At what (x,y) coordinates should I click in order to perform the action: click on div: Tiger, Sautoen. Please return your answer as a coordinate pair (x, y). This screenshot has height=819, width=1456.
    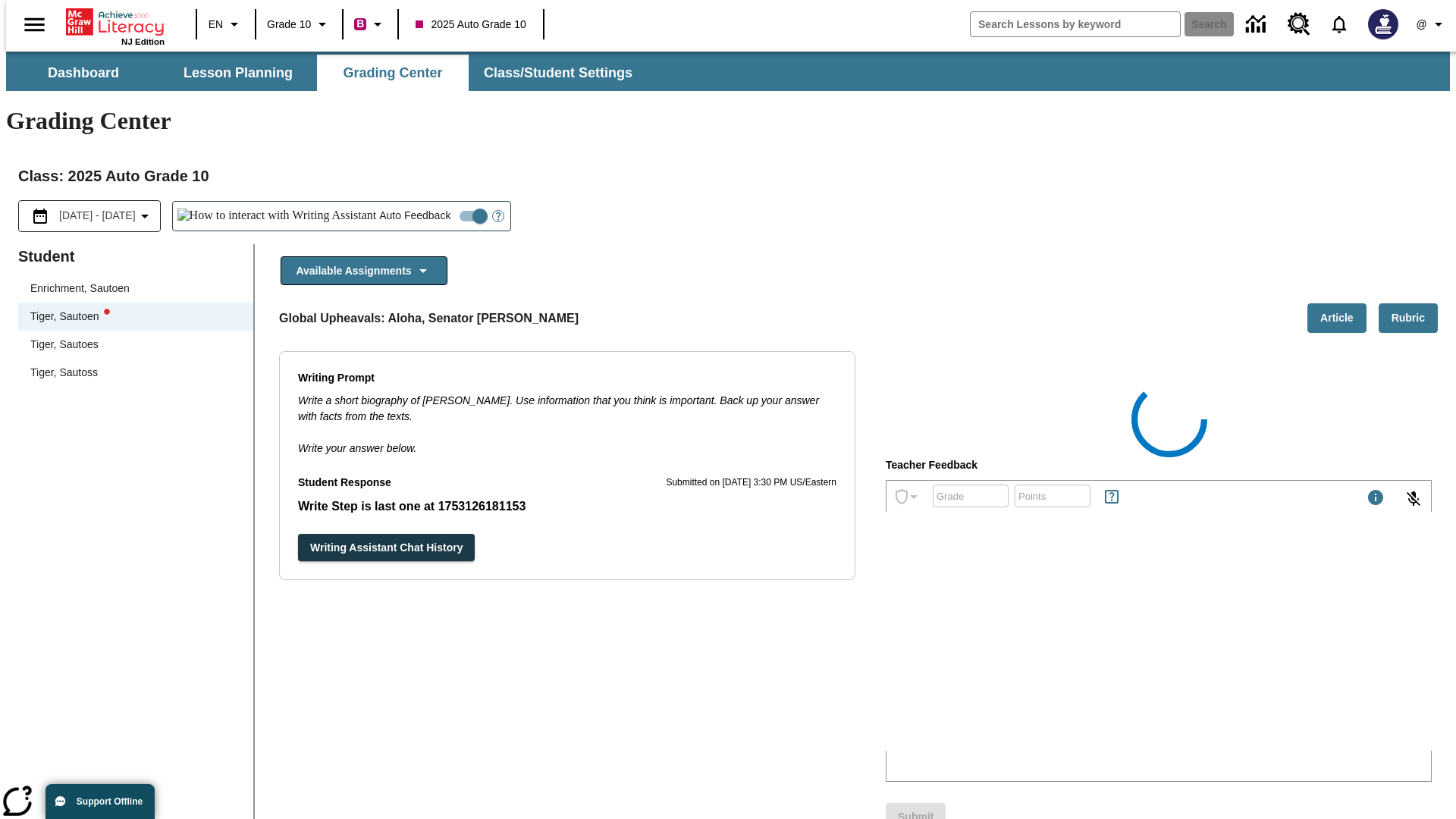
    Looking at the image, I should click on (70, 317).